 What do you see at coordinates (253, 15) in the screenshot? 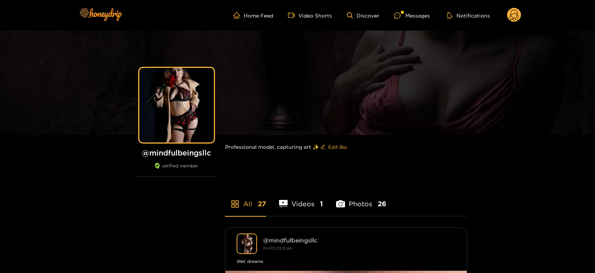
I see `a: Home Feed` at bounding box center [253, 15].